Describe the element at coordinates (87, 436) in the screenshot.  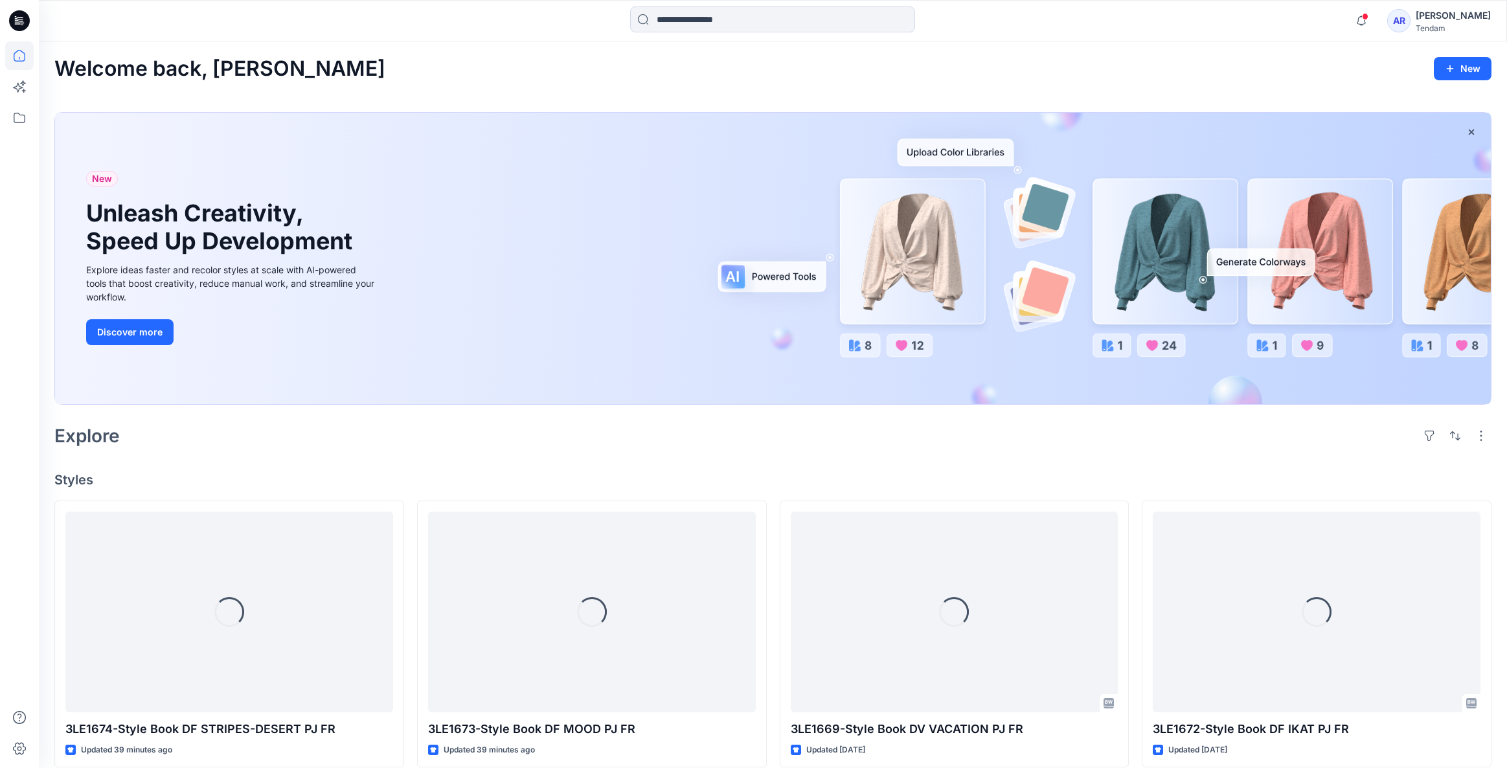
I see `h2: Explore` at that location.